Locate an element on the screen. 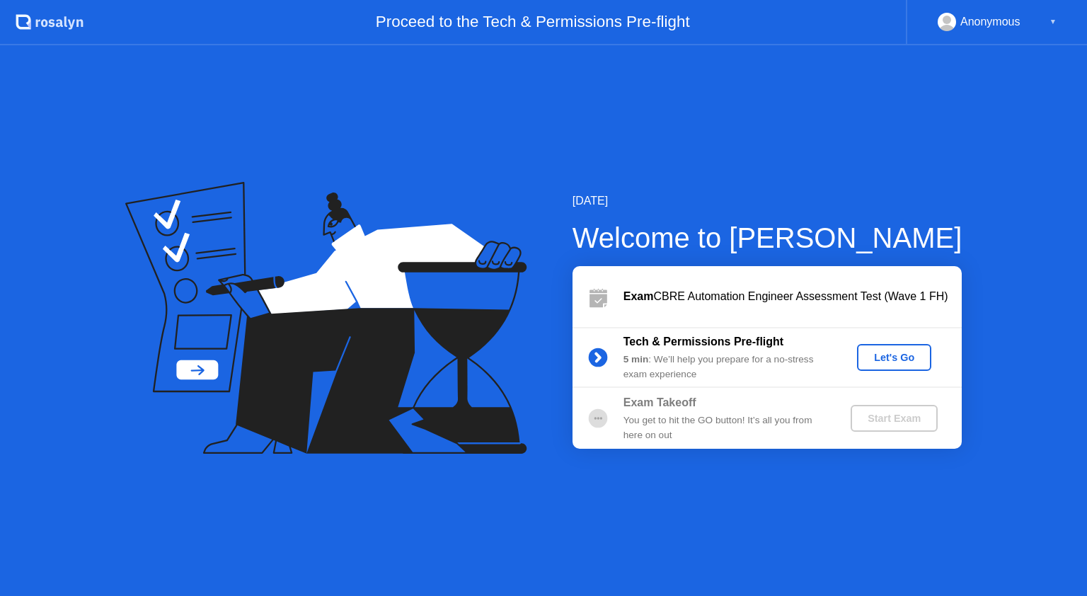 The width and height of the screenshot is (1087, 596). div: You get to hit the GO button! It’s all you from here on out is located at coordinates (726, 428).